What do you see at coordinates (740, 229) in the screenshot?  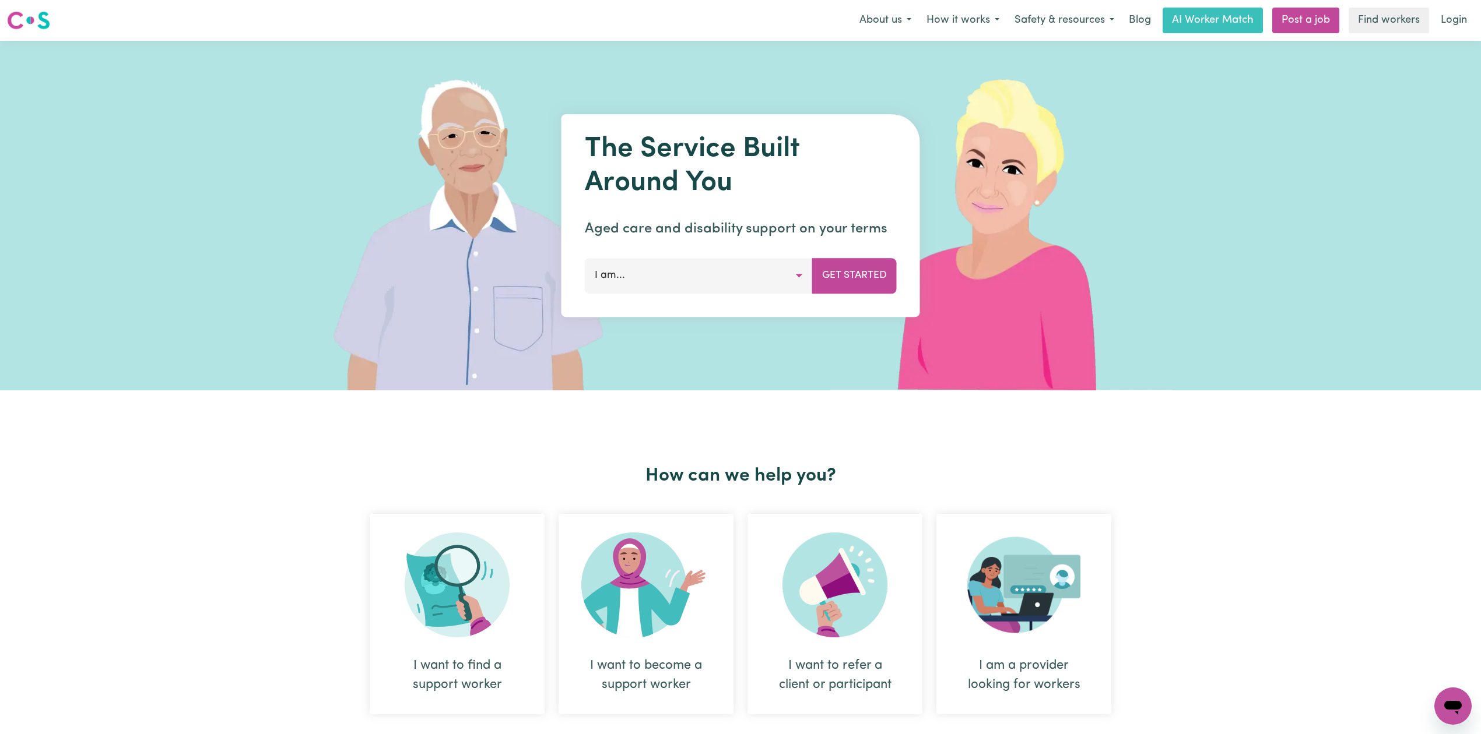 I see `p: Aged care and disability support on your terms` at bounding box center [740, 229].